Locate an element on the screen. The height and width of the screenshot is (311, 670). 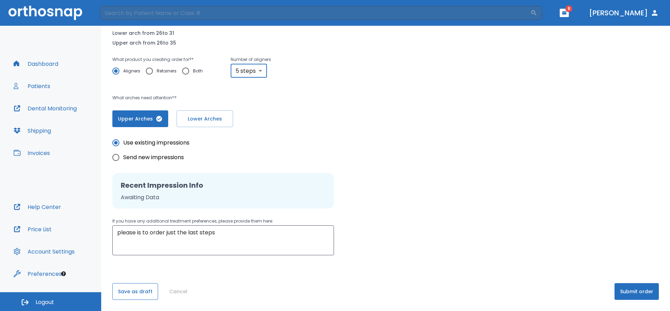
span: Logout is located at coordinates (45, 303).